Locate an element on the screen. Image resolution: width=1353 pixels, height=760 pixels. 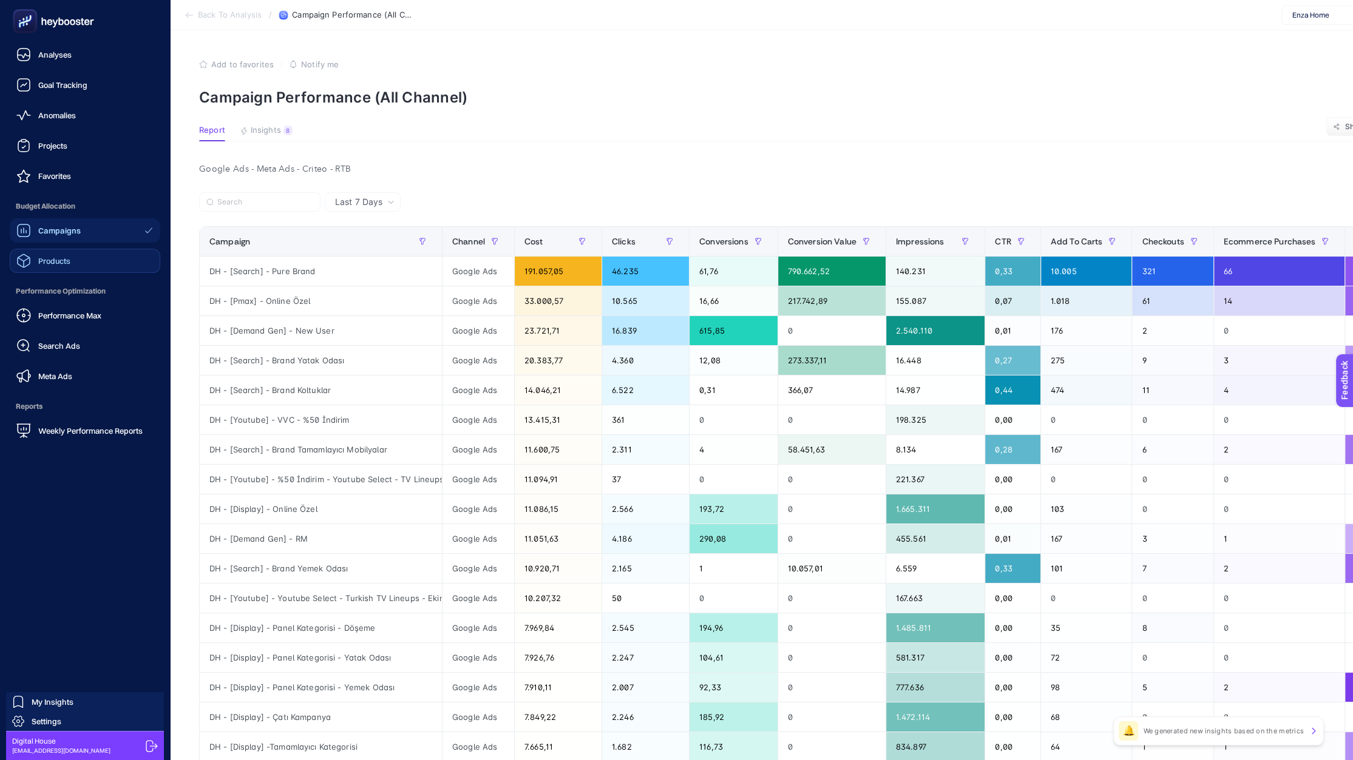
span: Favorites is located at coordinates (55, 176).